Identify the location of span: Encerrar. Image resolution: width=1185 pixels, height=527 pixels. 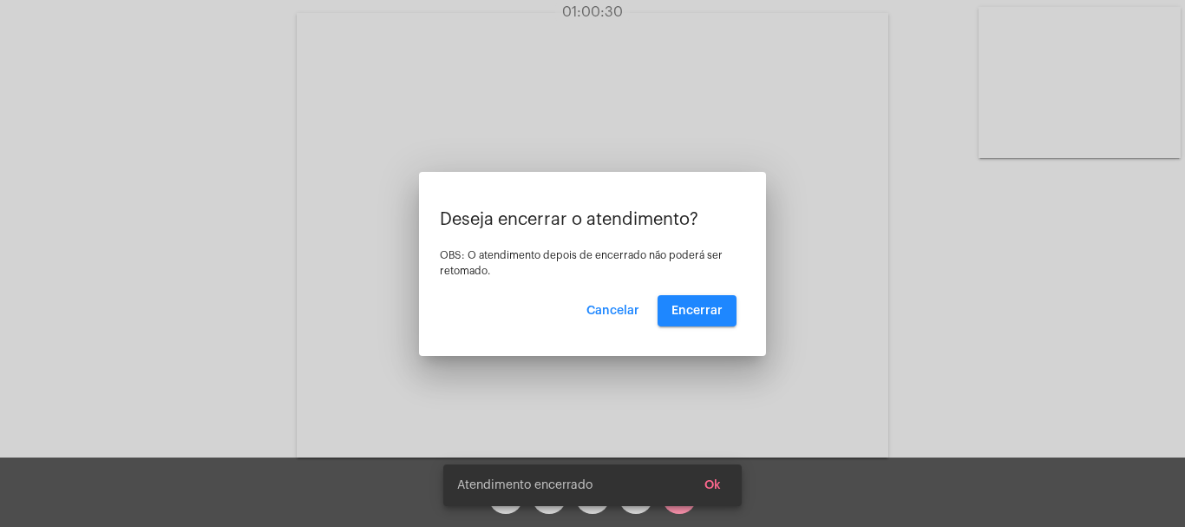
(697, 311).